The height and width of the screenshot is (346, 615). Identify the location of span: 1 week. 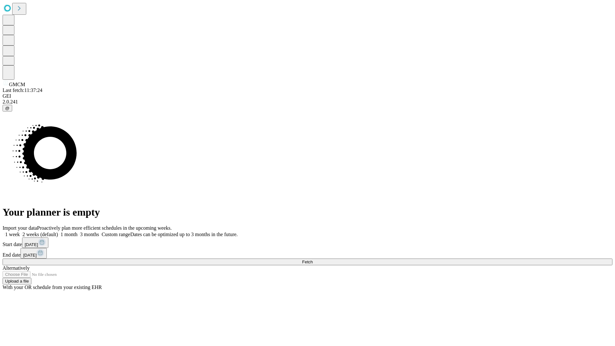
(12, 234).